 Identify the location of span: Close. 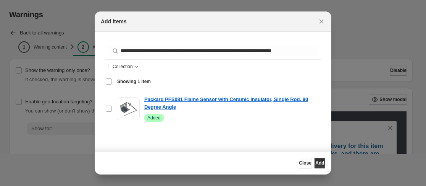
(305, 163).